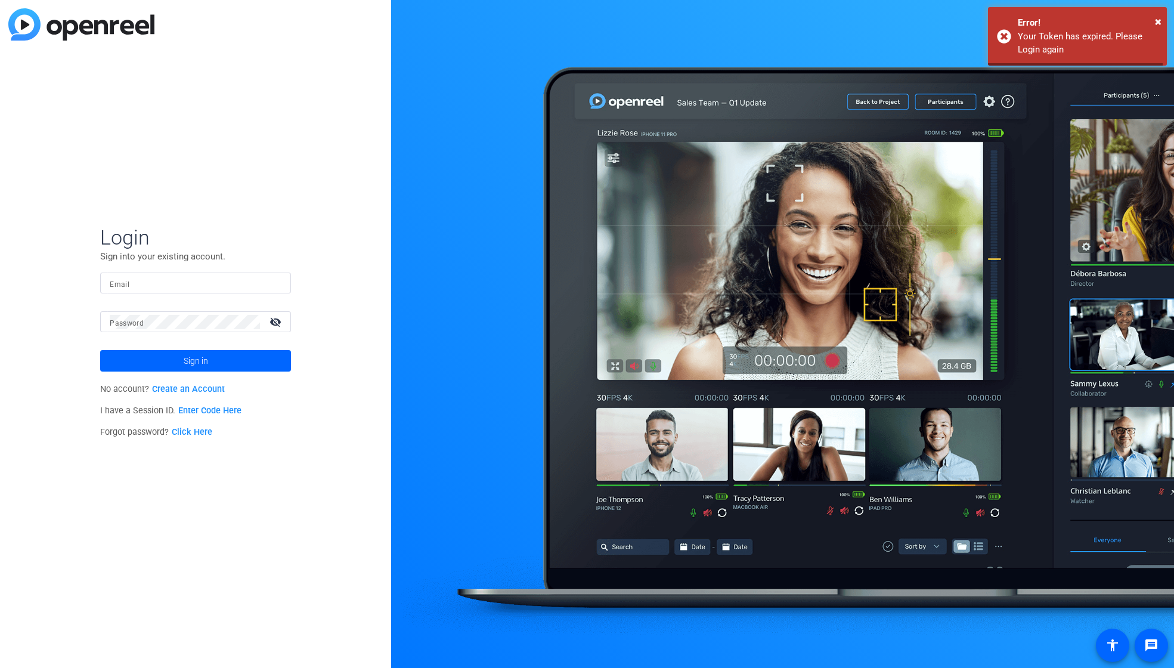  I want to click on span: I have a Session ID., so click(171, 410).